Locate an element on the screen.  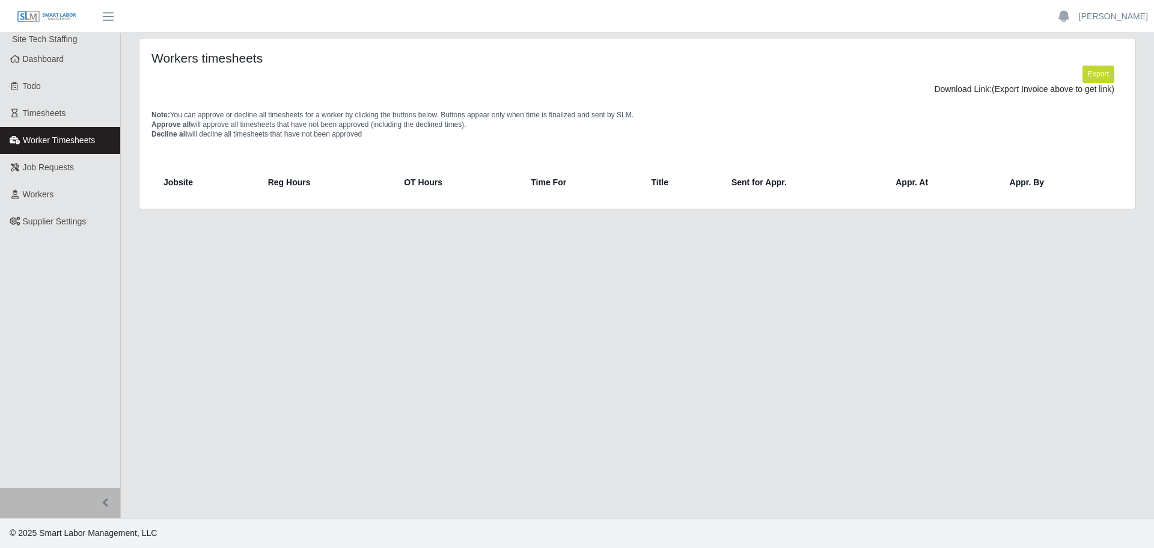
span: Decline all is located at coordinates (169, 134).